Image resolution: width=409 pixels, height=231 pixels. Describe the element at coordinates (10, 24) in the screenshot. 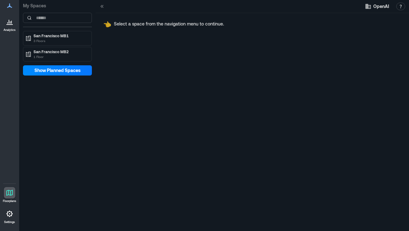

I see `a: Analytics` at that location.